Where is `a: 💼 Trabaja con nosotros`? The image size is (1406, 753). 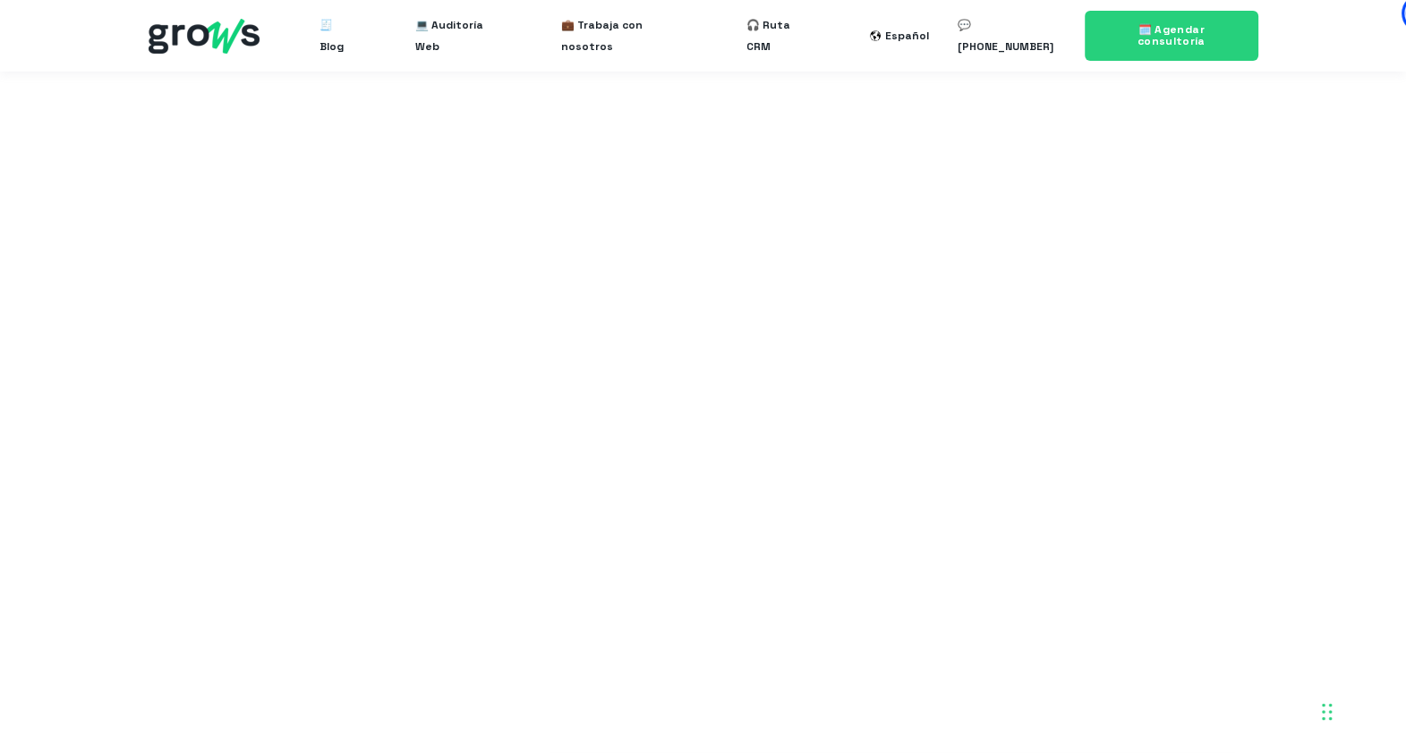
a: 💼 Trabaja con nosotros is located at coordinates (625, 36).